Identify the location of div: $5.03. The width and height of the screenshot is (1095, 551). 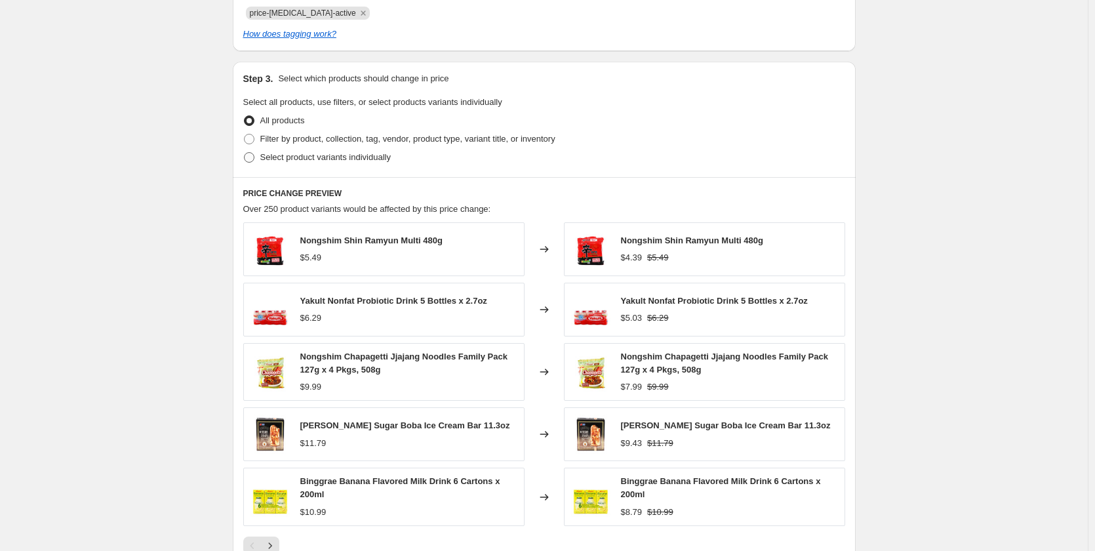
(631, 318).